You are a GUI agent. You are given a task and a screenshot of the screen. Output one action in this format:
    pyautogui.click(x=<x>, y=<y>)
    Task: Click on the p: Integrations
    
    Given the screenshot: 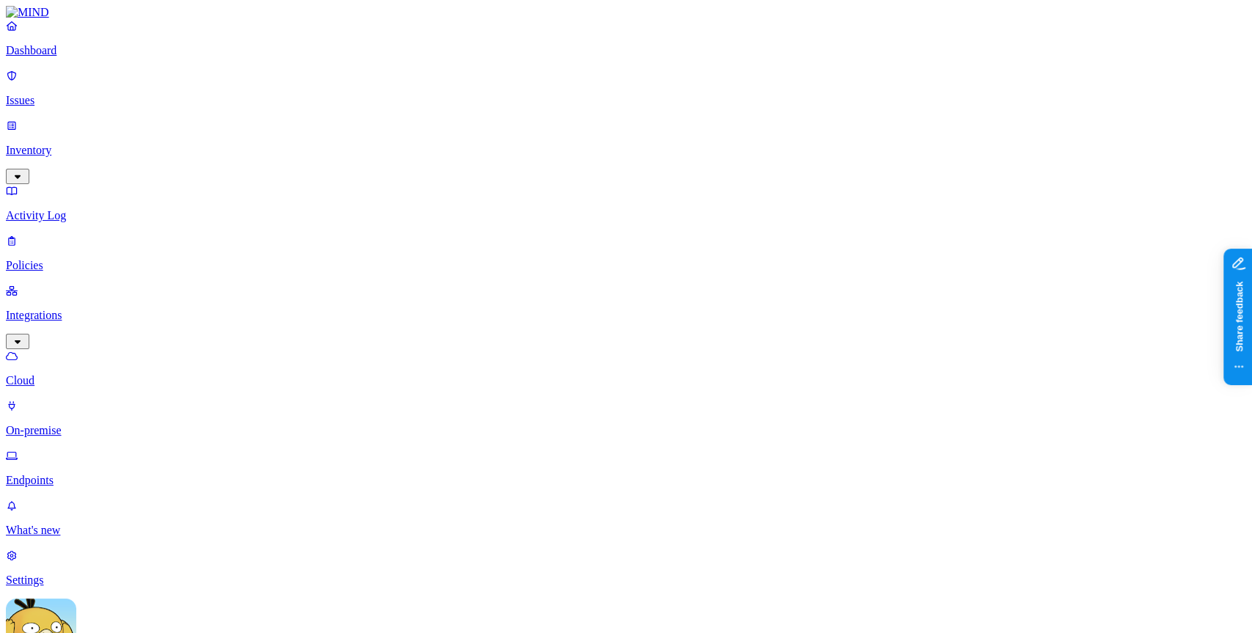 What is the action you would take?
    pyautogui.click(x=626, y=315)
    